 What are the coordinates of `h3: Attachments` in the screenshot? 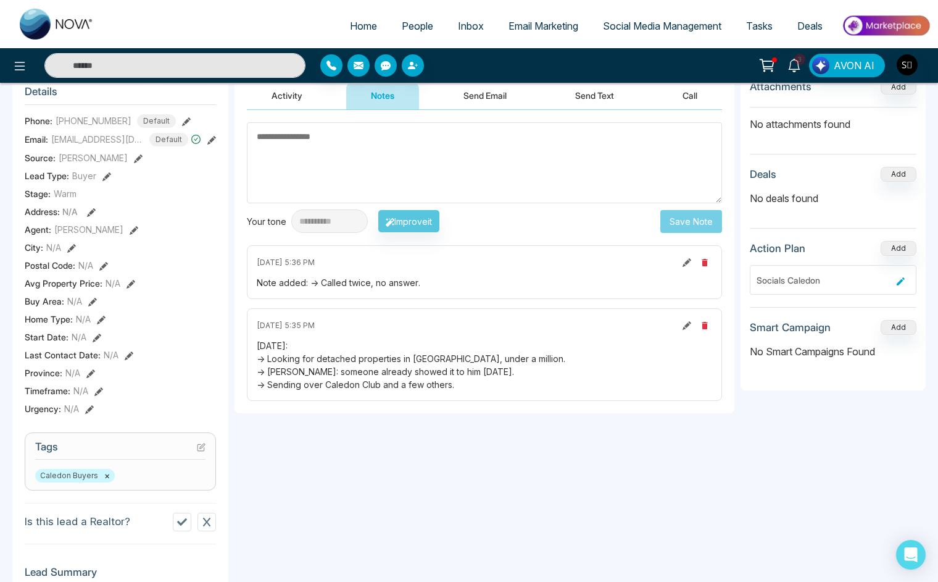 It's located at (781, 86).